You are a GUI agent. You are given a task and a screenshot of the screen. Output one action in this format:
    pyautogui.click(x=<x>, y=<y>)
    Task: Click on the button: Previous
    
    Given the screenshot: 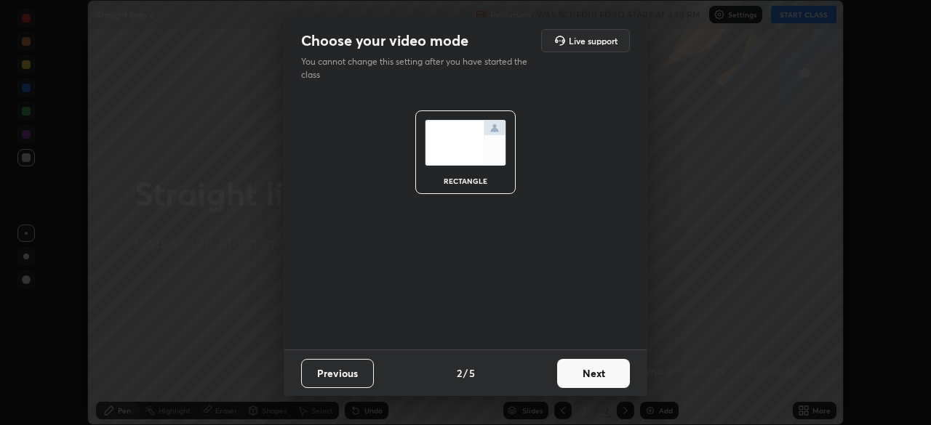 What is the action you would take?
    pyautogui.click(x=337, y=374)
    